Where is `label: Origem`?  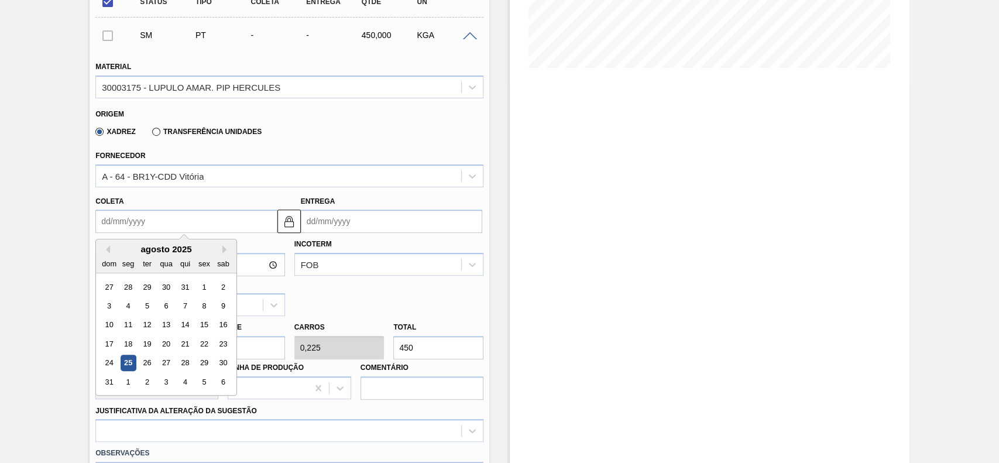 label: Origem is located at coordinates (109, 114).